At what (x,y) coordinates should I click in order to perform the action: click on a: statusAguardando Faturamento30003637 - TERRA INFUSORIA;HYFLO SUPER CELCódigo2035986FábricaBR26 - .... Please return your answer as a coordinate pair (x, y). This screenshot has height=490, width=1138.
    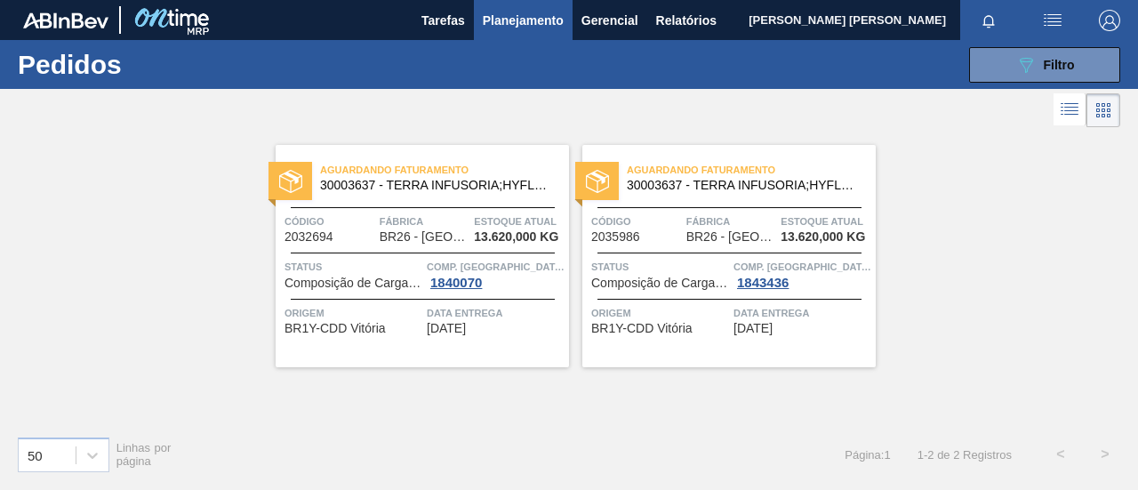
    Looking at the image, I should click on (722, 256).